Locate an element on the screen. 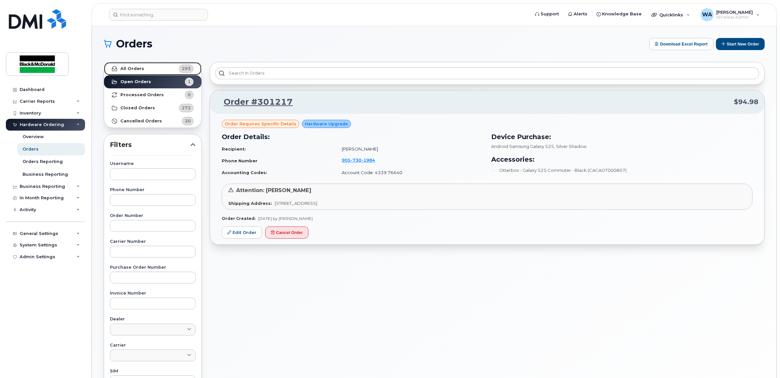  a: Processed Orders0 is located at coordinates (153, 95).